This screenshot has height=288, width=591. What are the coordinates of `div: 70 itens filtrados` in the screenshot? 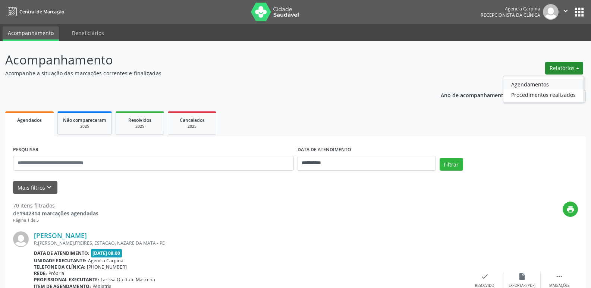 It's located at (56, 205).